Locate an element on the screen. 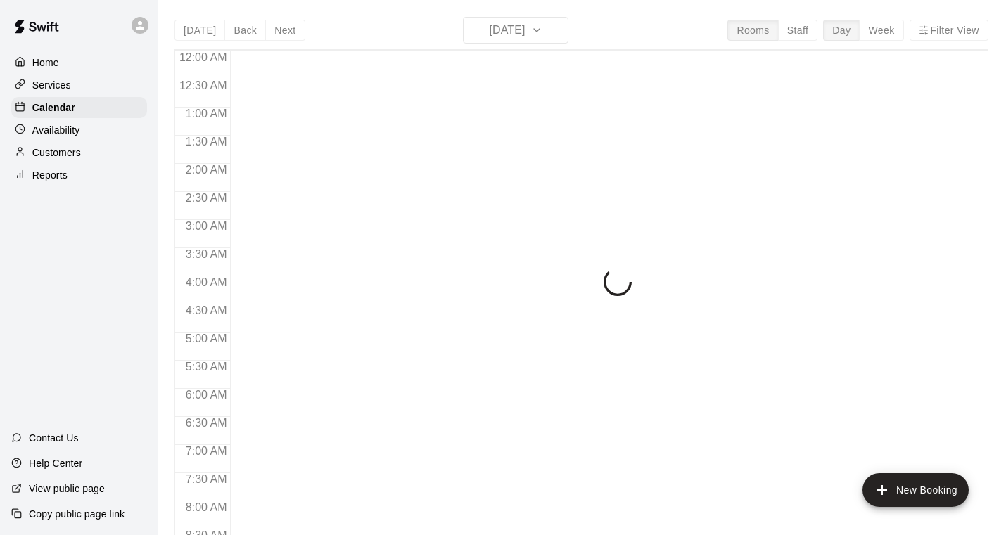  div: Services is located at coordinates (79, 85).